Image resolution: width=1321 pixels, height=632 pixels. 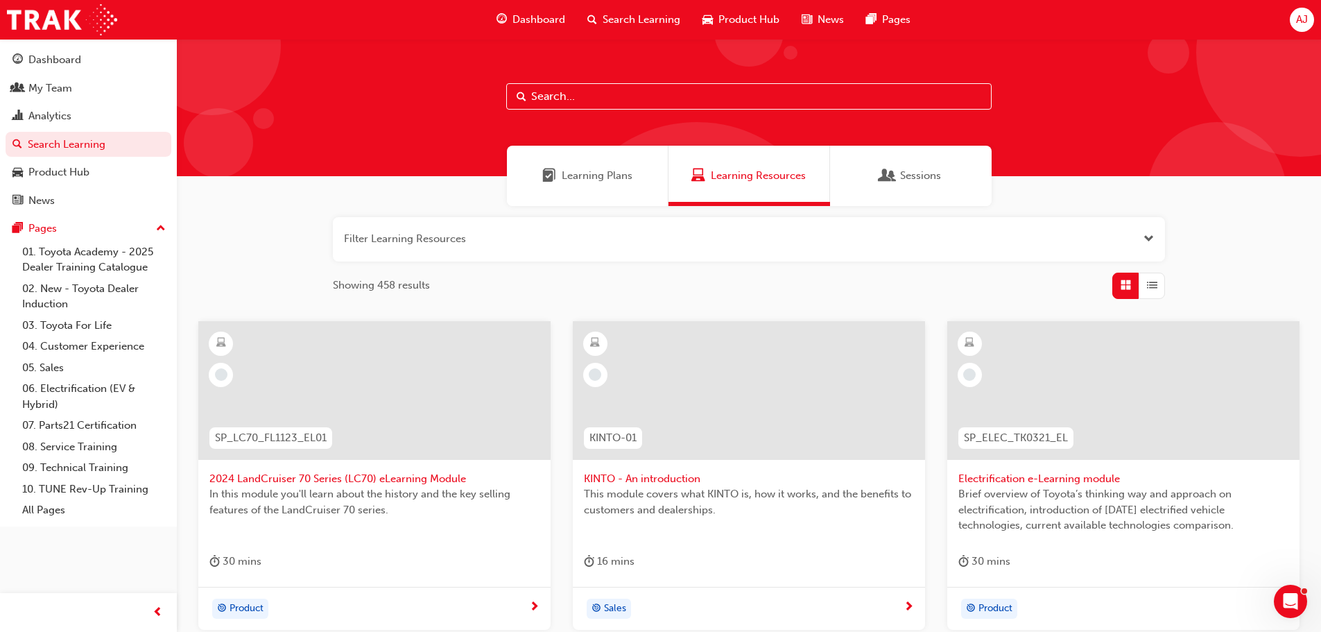 What do you see at coordinates (749, 501) in the screenshot?
I see `span: This module covers what KINTO is, how it works, and the benefits to customers and dealerships.` at bounding box center [749, 501].